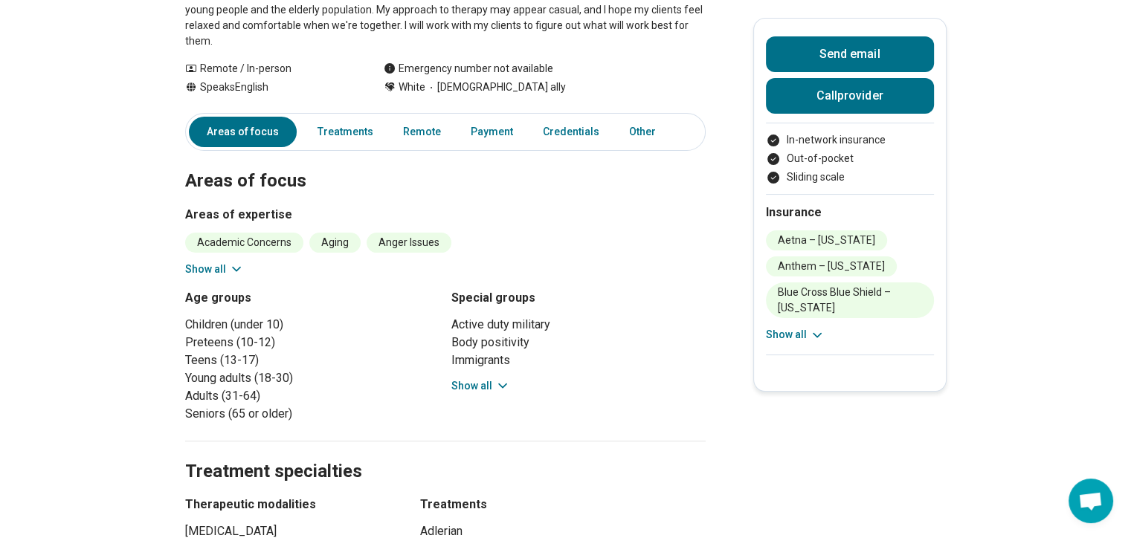  Describe the element at coordinates (850, 140) in the screenshot. I see `li: In-network insurance` at that location.